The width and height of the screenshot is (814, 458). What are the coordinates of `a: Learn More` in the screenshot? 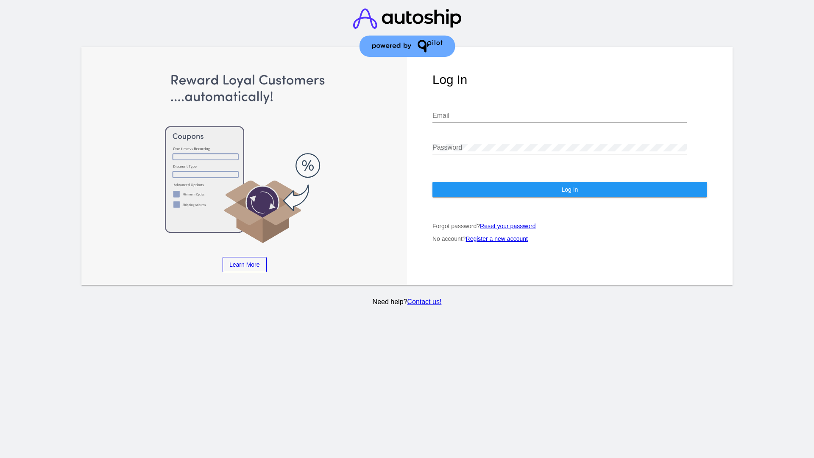 It's located at (245, 265).